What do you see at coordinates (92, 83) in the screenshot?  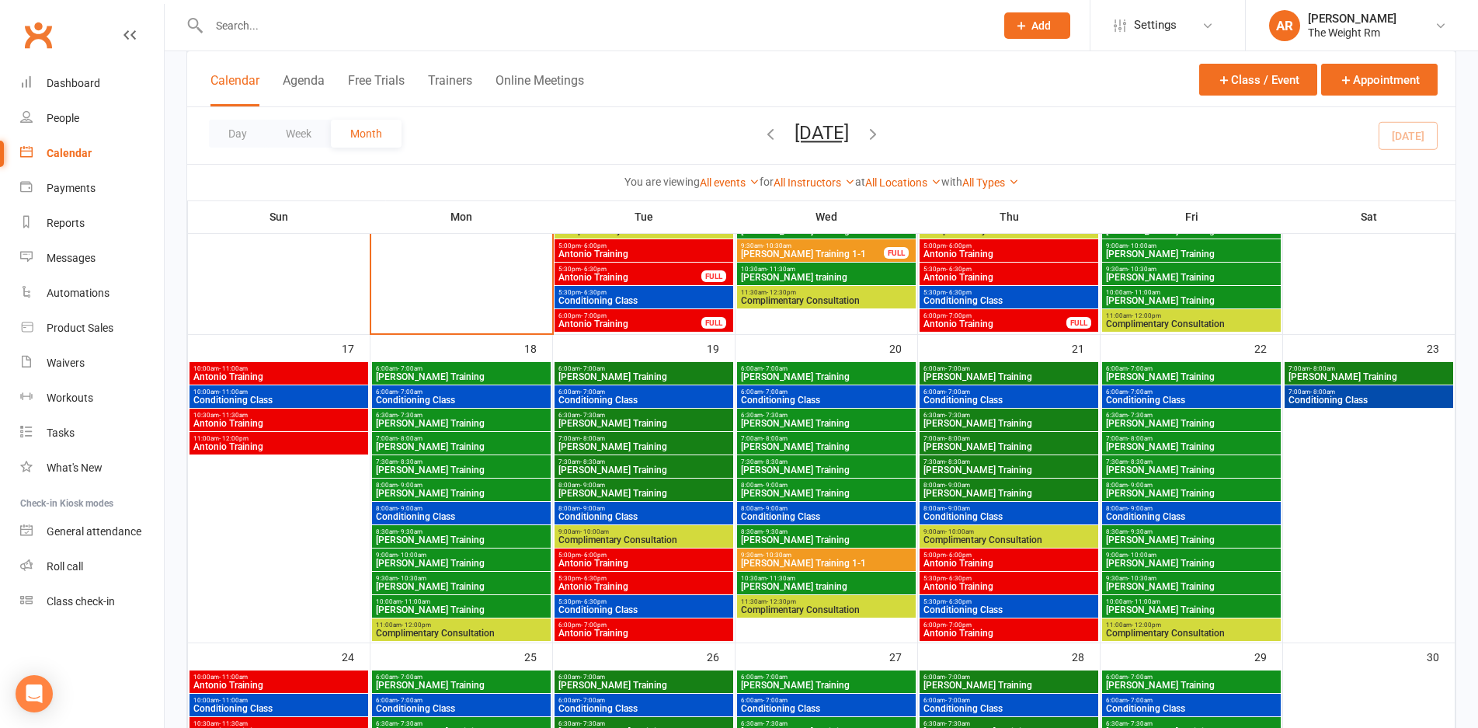 I see `a: Dashboard` at bounding box center [92, 83].